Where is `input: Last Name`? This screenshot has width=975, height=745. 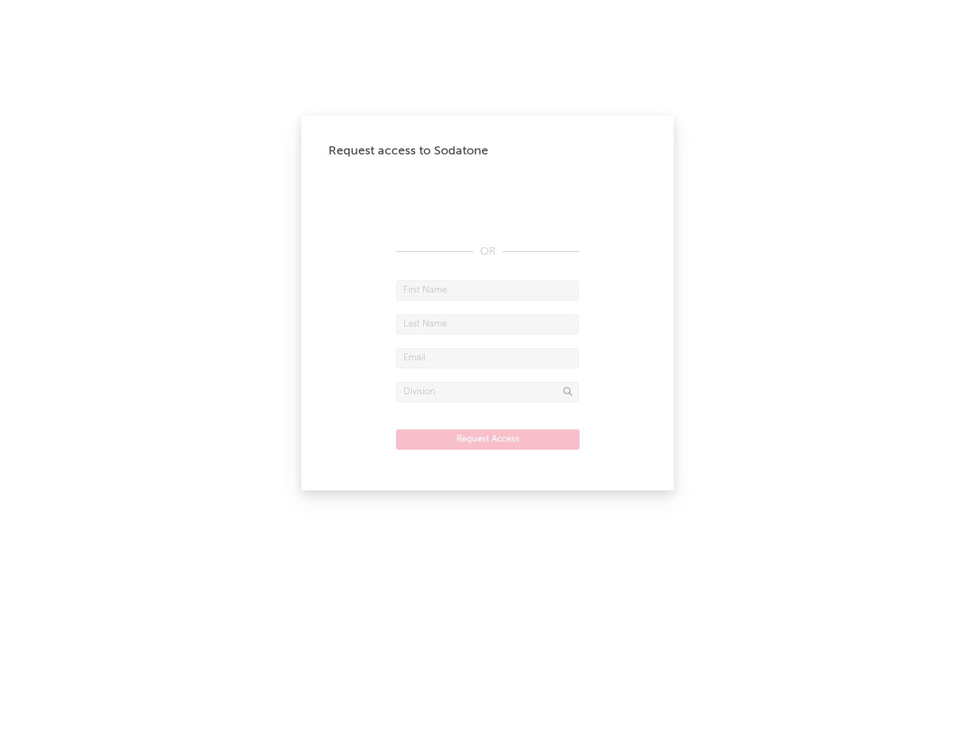
input: Last Name is located at coordinates (487, 324).